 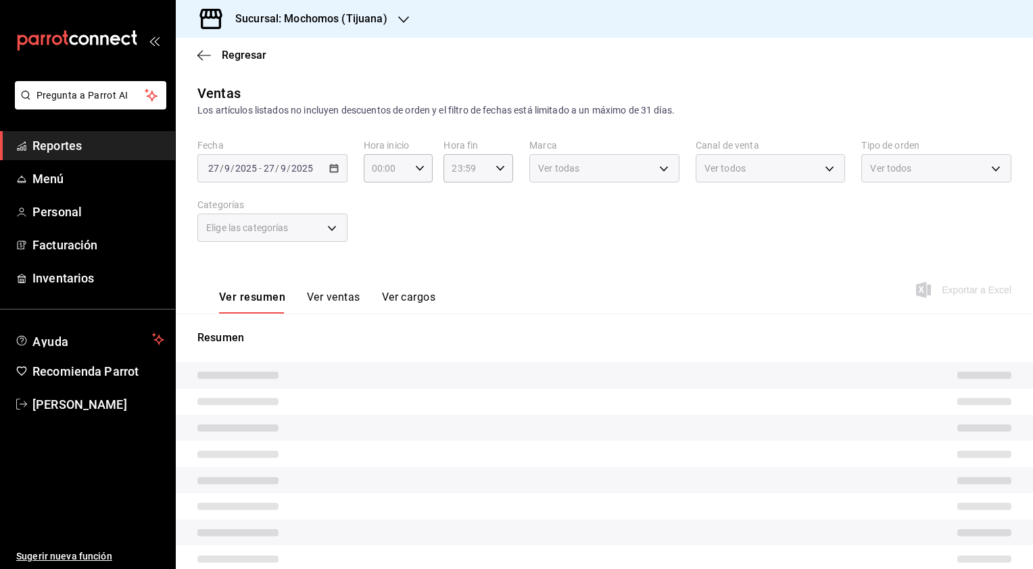 I want to click on label: Categorías, so click(x=272, y=205).